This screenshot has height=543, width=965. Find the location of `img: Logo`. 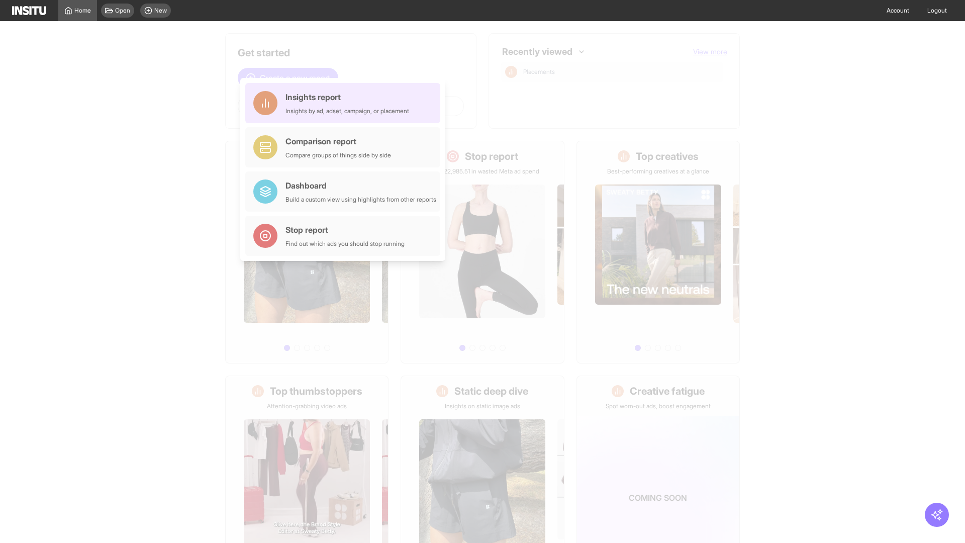

img: Logo is located at coordinates (29, 11).